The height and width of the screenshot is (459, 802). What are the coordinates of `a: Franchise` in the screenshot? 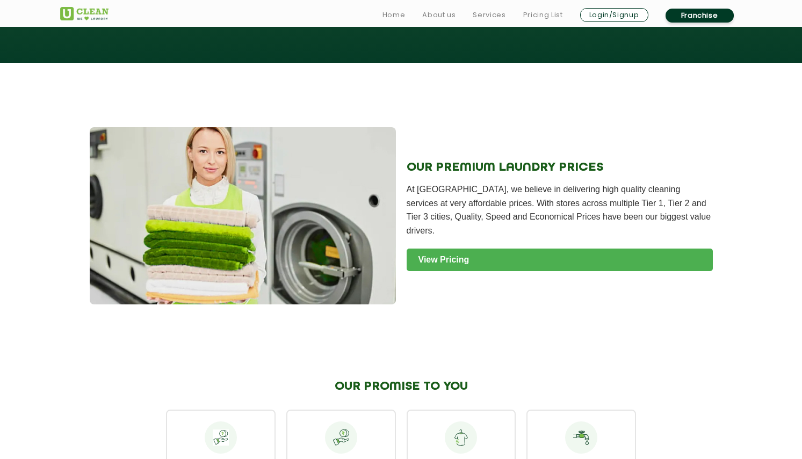 It's located at (699, 16).